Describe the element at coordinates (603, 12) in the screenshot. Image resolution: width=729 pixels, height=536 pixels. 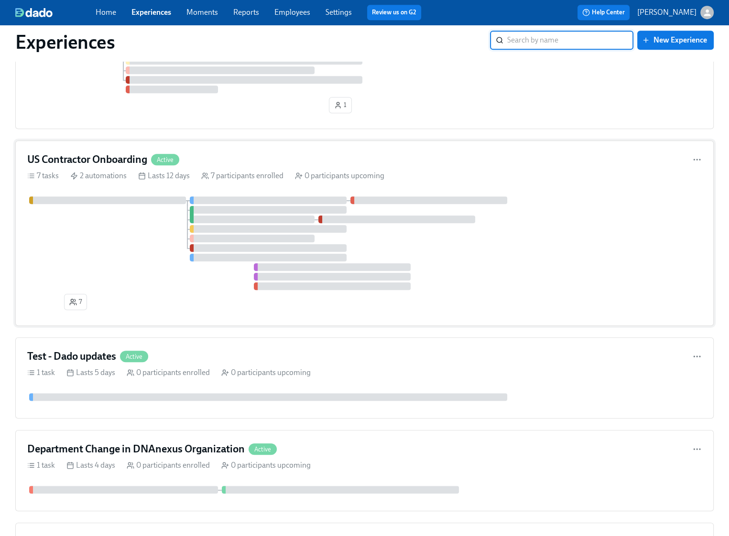
I see `button: Help Center` at that location.